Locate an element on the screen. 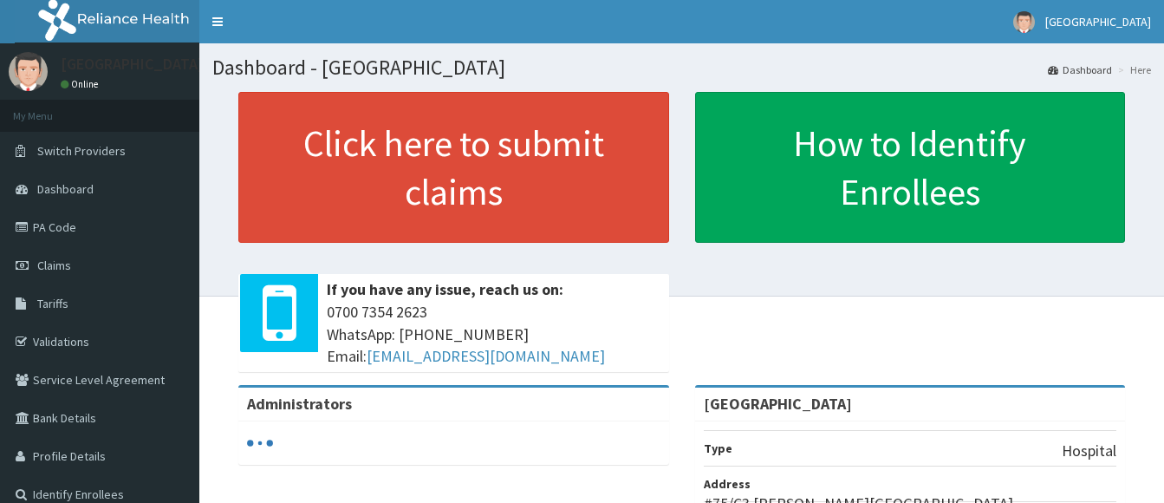 The width and height of the screenshot is (1164, 503). b: If you have any issue, reach us on: is located at coordinates (445, 289).